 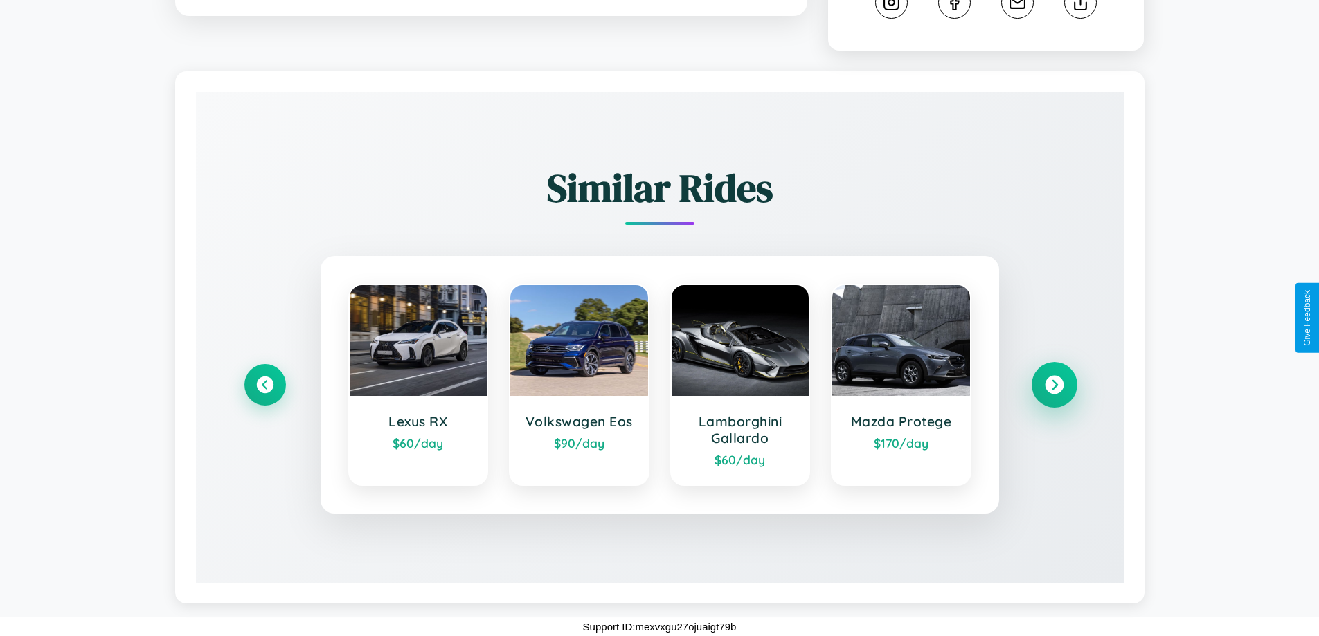 I want to click on h3: Volkswagen Eos, so click(x=579, y=422).